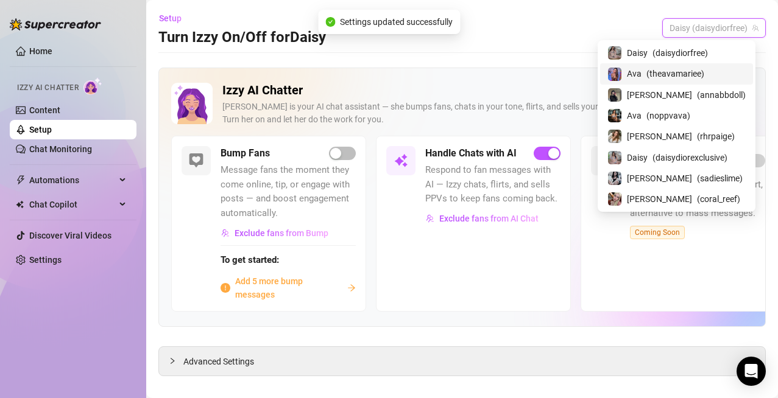 The image size is (778, 398). What do you see at coordinates (468, 90) in the screenshot?
I see `h2: Izzy AI Chatter` at bounding box center [468, 90].